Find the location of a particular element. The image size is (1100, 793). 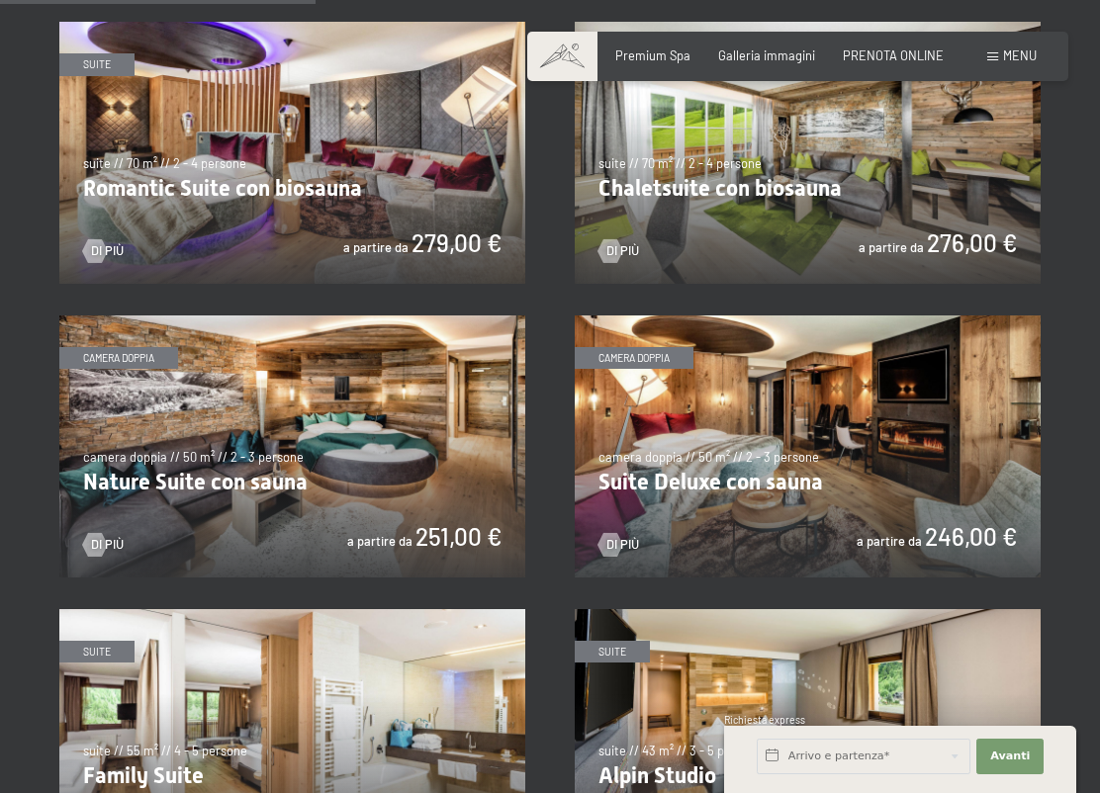

a: Romantic Suite con biosauna is located at coordinates (292, 27).